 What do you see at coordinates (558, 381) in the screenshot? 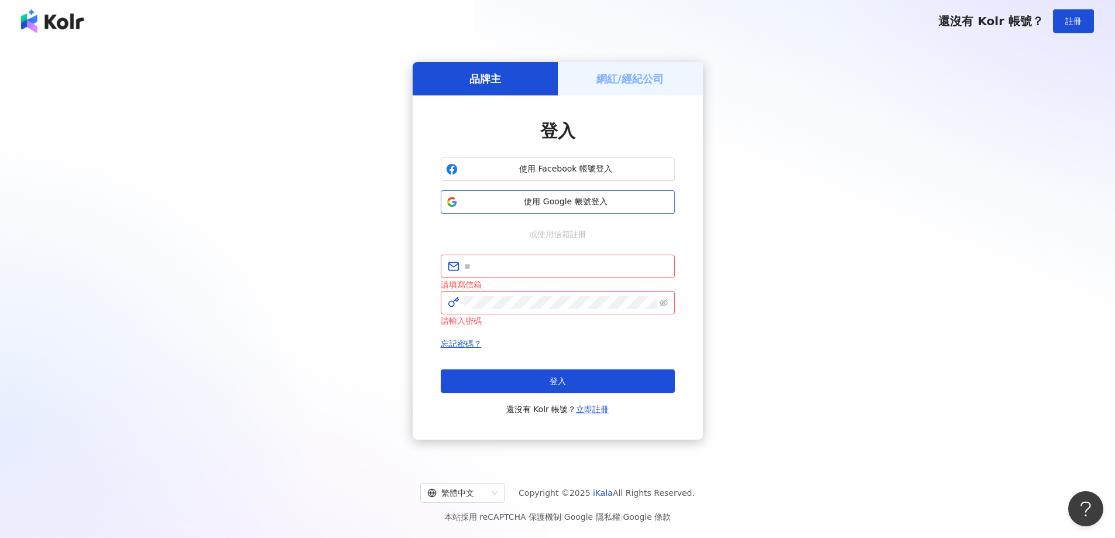
I see `button: 登入` at bounding box center [558, 381].